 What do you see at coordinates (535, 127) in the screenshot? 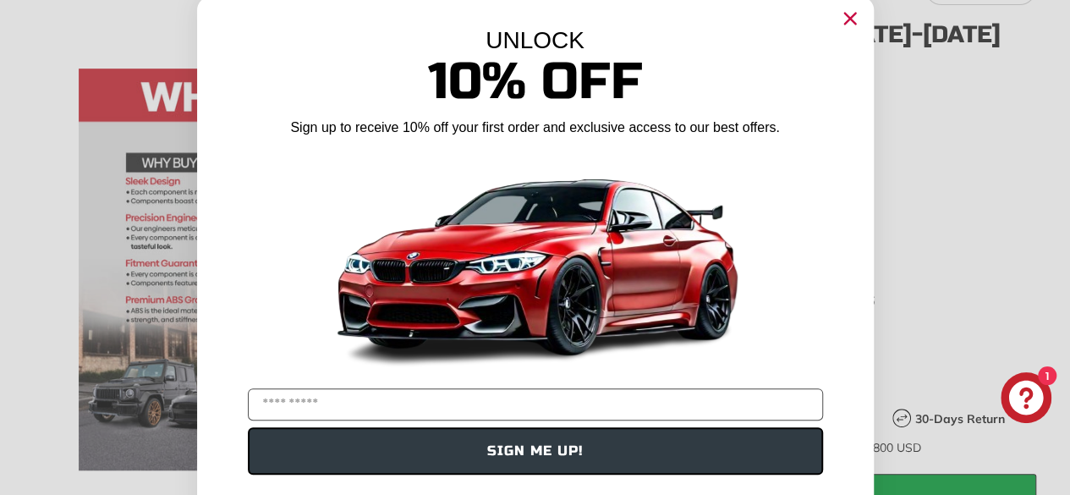
I see `span: Sign up to receive 10% off your first order and exclusive access to our best offers.` at bounding box center [535, 127].